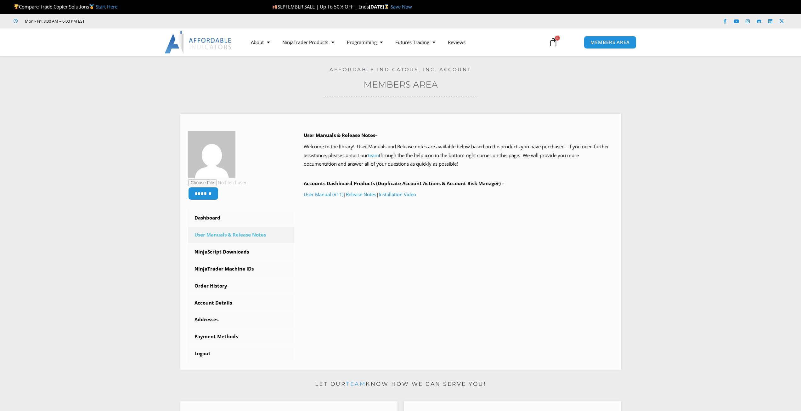 The height and width of the screenshot is (411, 801). I want to click on p: Let our know how we can serve you!, so click(401, 384).